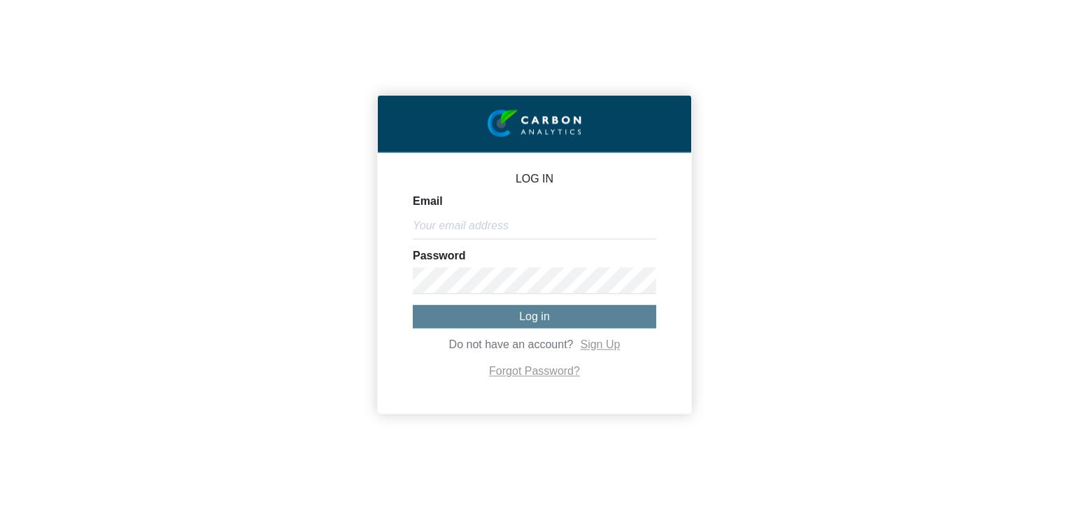 Image resolution: width=1069 pixels, height=516 pixels. I want to click on label: Email, so click(427, 201).